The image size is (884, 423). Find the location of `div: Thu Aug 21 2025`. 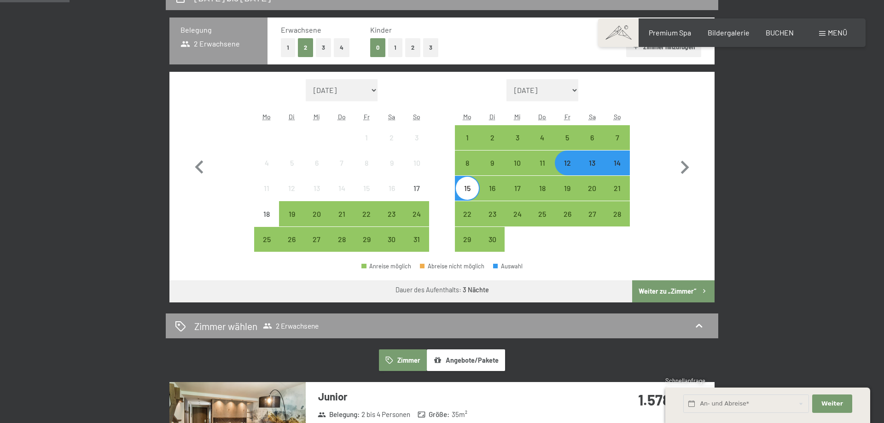

div: Thu Aug 21 2025 is located at coordinates (342, 214).